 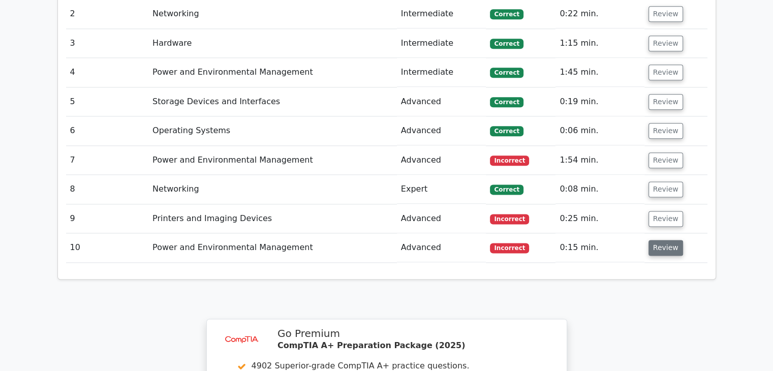 I want to click on td: 8, so click(x=107, y=189).